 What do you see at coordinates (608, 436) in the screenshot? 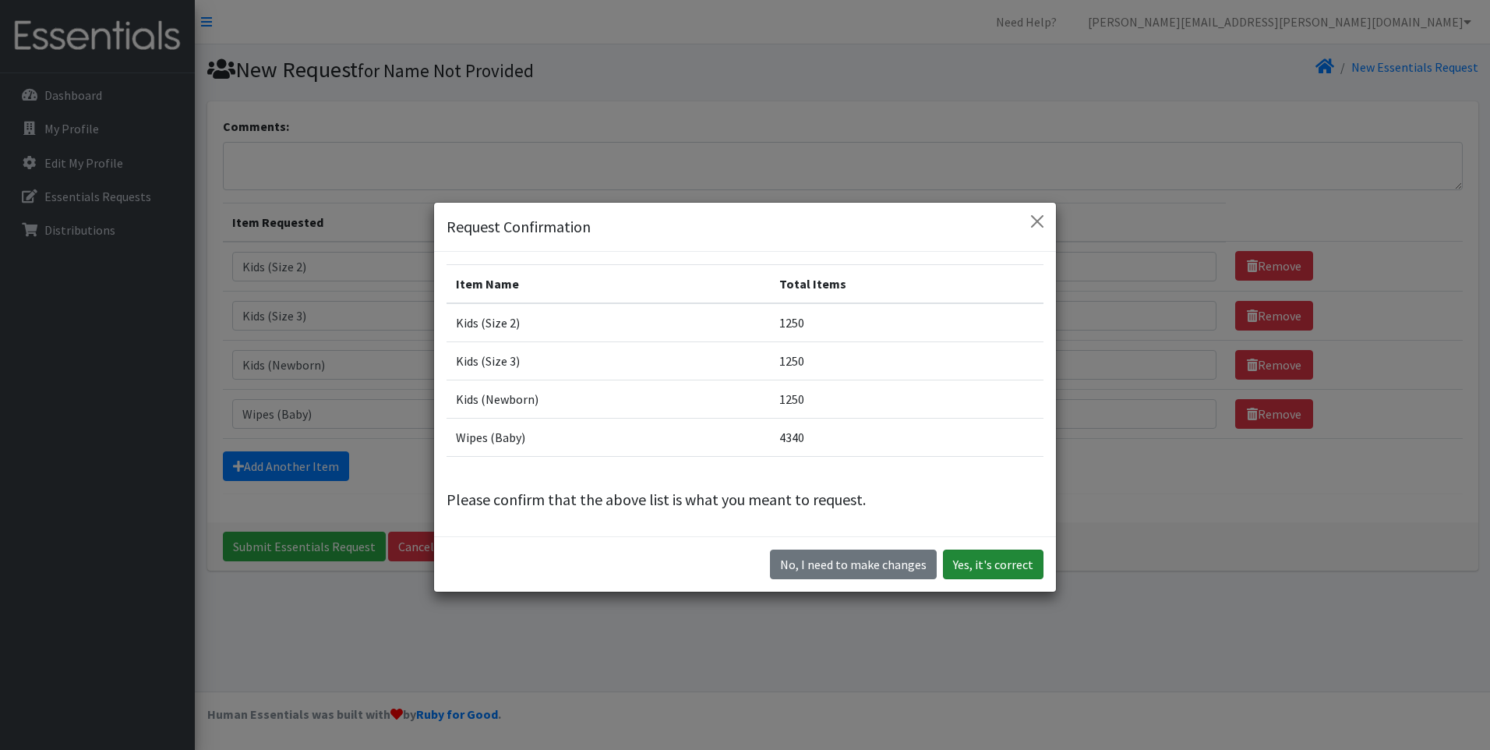
I see `td: Wipes (Baby)` at bounding box center [608, 436].